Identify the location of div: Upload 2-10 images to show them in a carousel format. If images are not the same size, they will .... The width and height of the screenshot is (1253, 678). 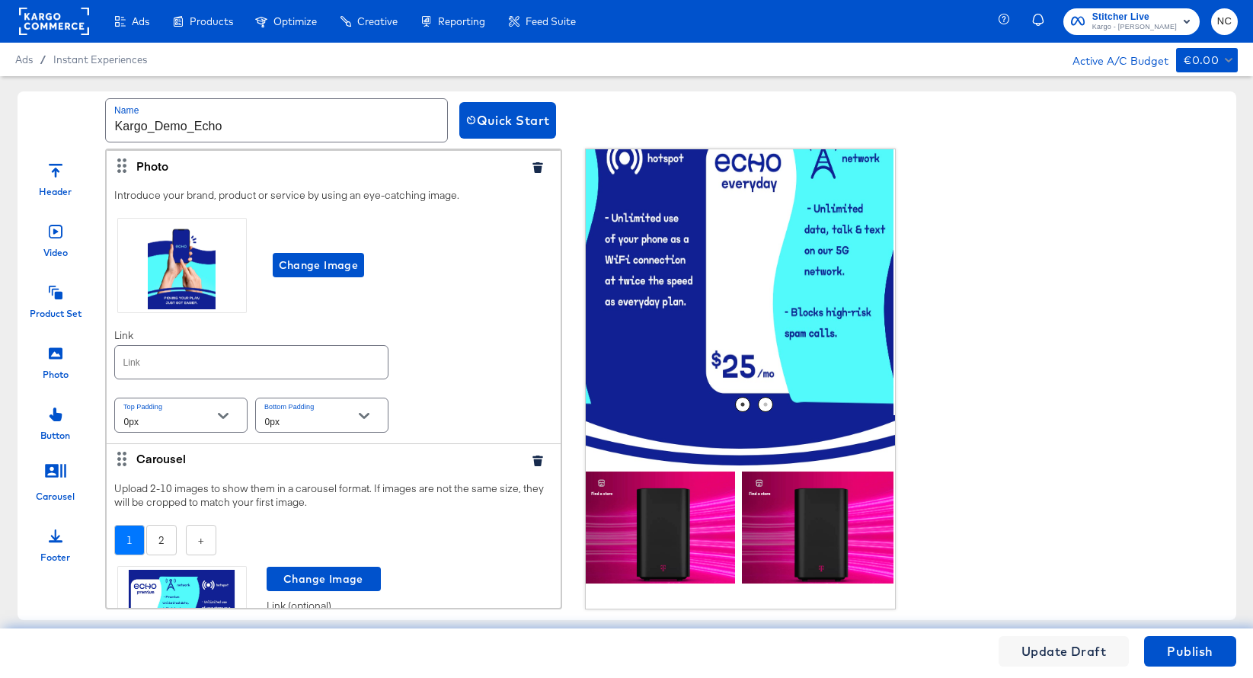
(334, 495).